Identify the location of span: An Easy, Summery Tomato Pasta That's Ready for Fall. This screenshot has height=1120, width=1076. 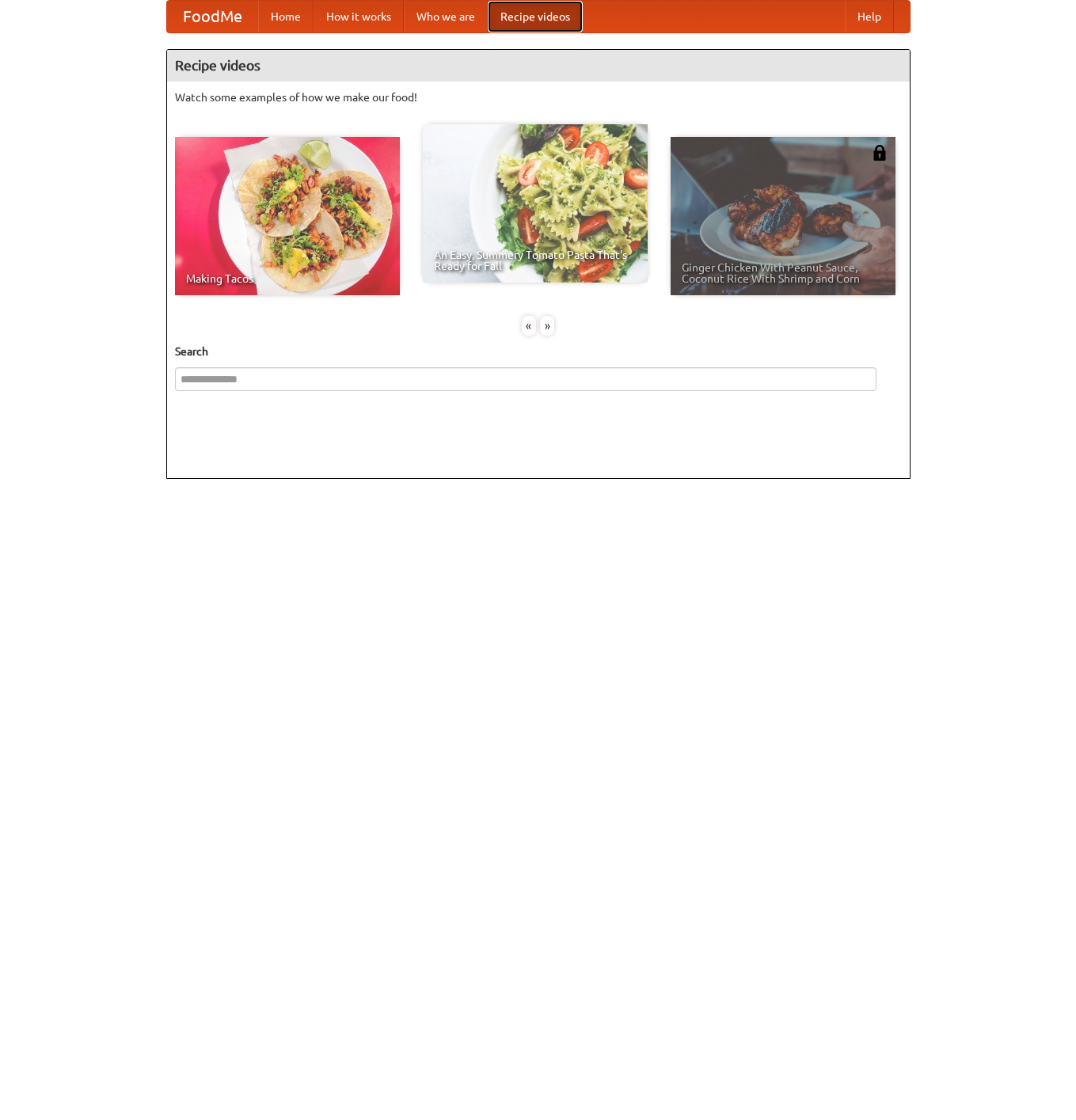
(536, 261).